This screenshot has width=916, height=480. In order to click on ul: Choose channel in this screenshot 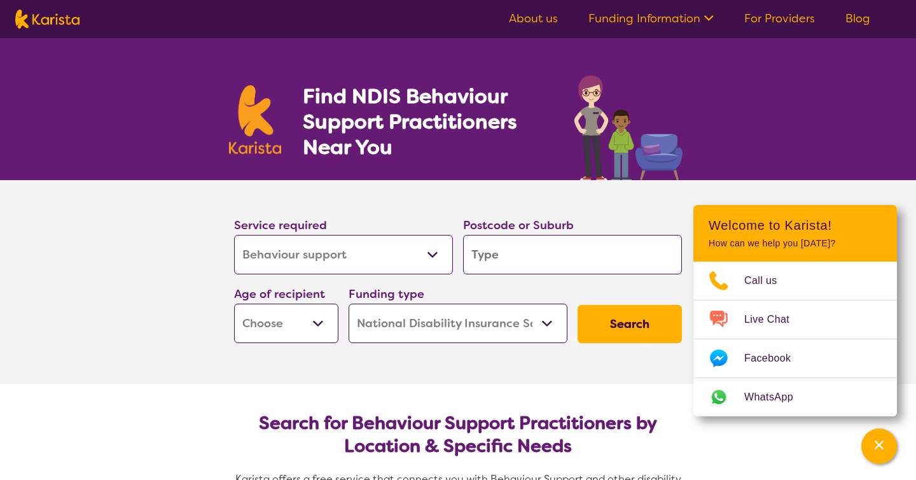, I will do `click(795, 339)`.